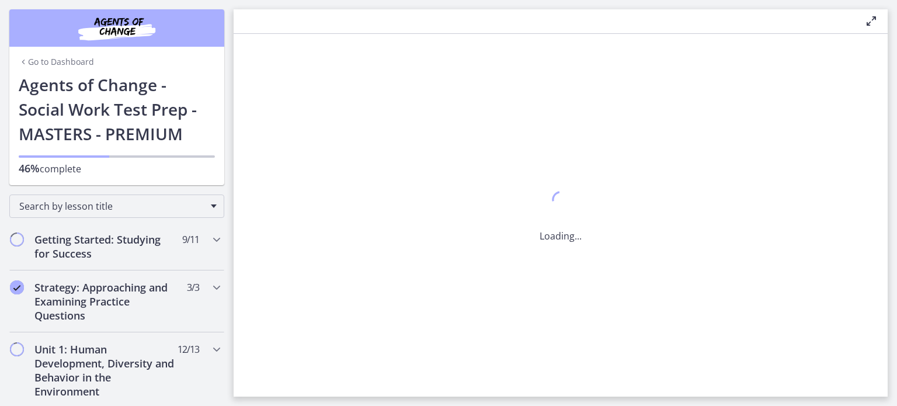 This screenshot has height=406, width=897. Describe the element at coordinates (561, 236) in the screenshot. I see `p: Loading...` at that location.